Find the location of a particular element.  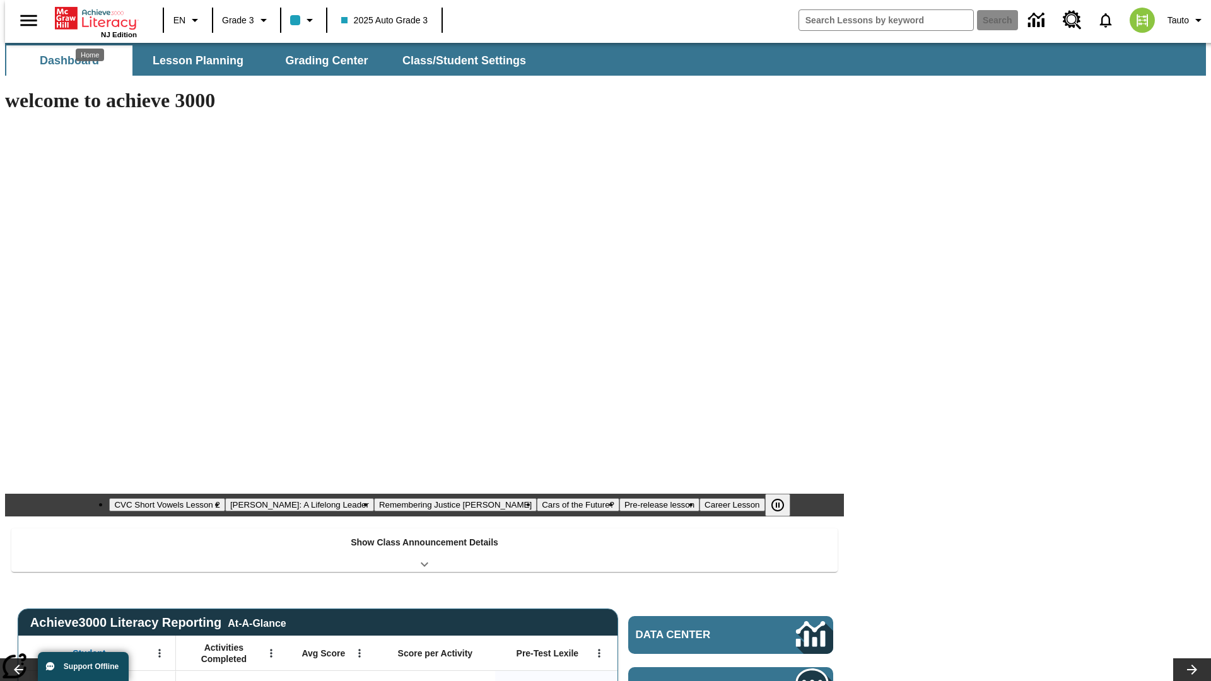

span: EN is located at coordinates (179, 20).